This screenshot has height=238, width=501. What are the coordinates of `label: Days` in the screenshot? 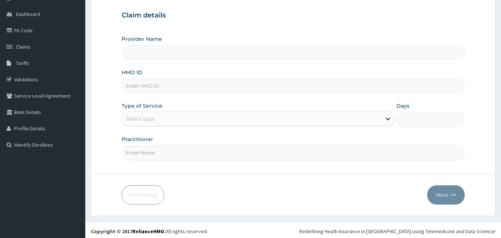 It's located at (403, 106).